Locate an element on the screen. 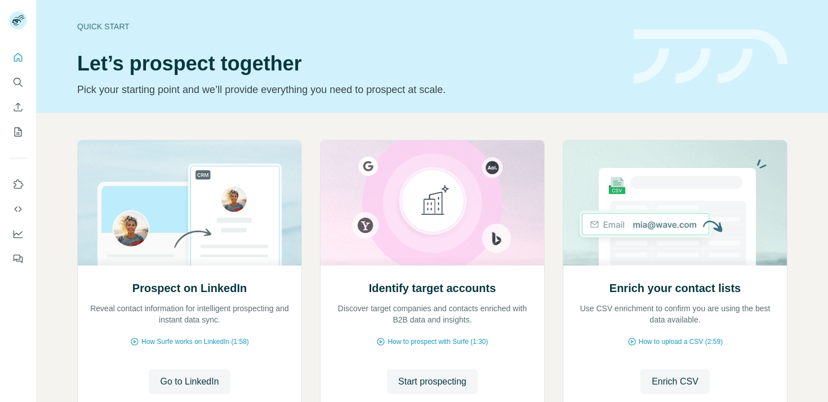  button: Dashboard is located at coordinates (18, 234).